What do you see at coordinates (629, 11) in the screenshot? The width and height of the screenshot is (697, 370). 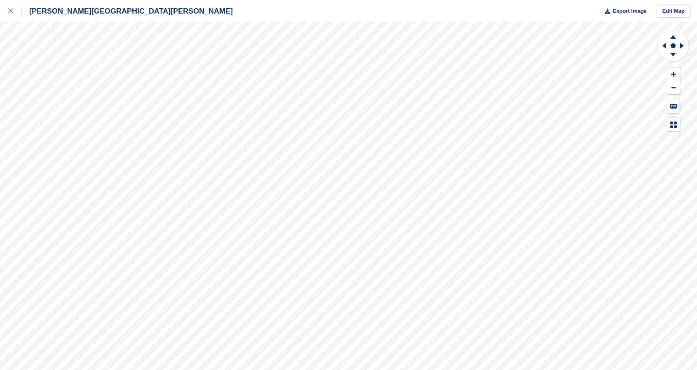 I see `span: Export Image` at bounding box center [629, 11].